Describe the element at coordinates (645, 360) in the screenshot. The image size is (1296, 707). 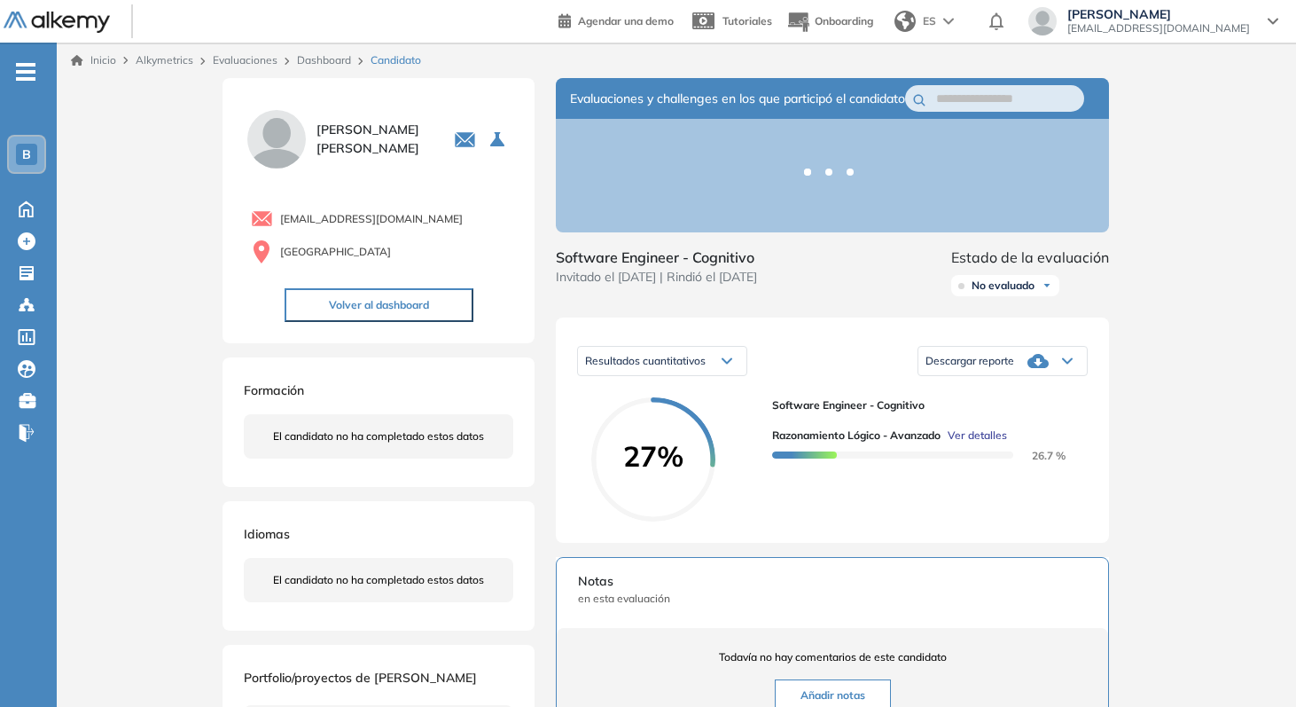
I see `span: Resultados cuantitativos` at that location.